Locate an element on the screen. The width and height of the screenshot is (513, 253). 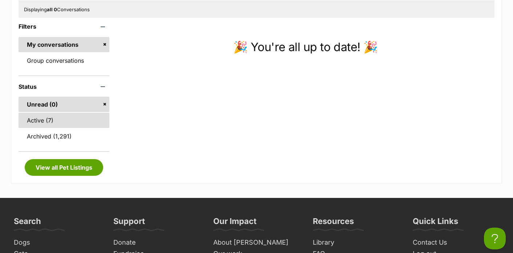
a: Dogs is located at coordinates (57, 243).